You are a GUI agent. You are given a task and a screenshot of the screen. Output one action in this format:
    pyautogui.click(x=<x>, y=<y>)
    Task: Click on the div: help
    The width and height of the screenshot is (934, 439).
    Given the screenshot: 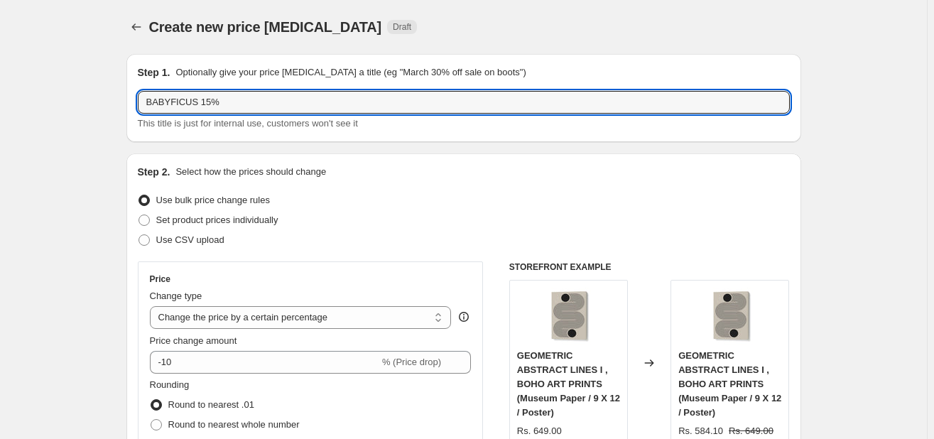 What is the action you would take?
    pyautogui.click(x=464, y=317)
    